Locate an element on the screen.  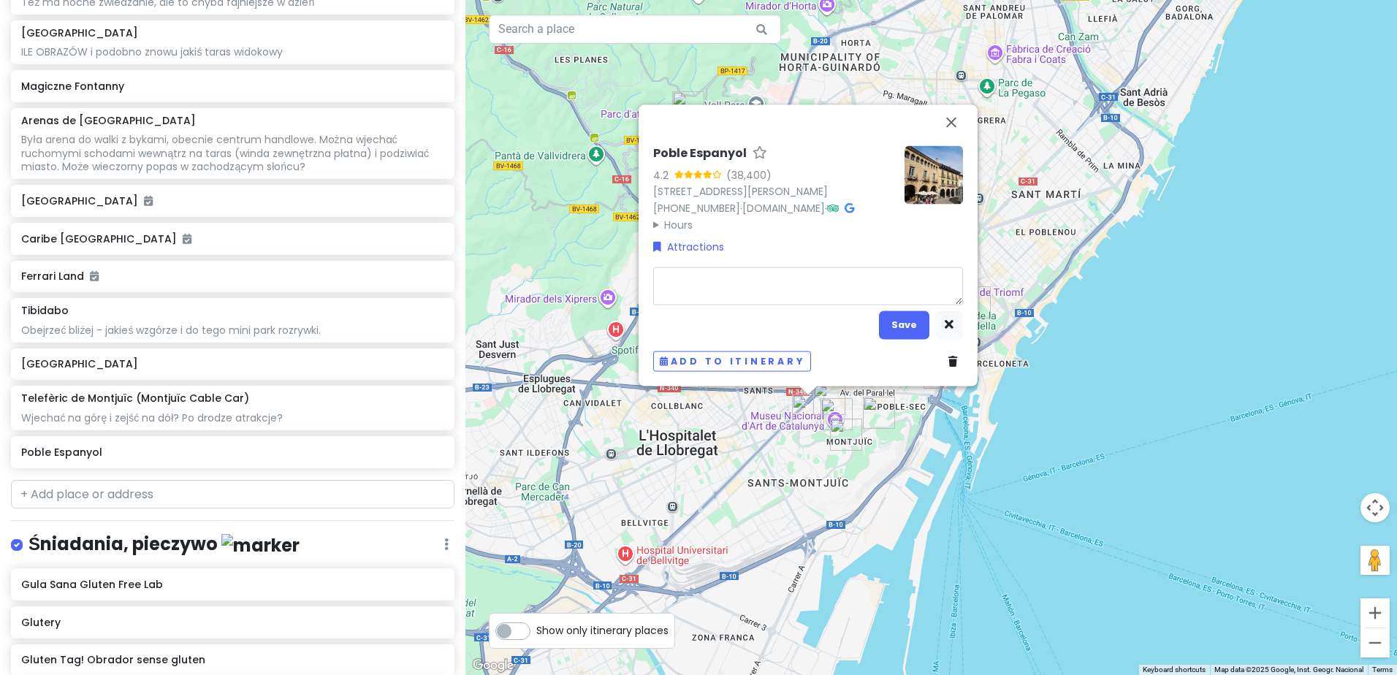
img: Picture of the place is located at coordinates (934, 175).